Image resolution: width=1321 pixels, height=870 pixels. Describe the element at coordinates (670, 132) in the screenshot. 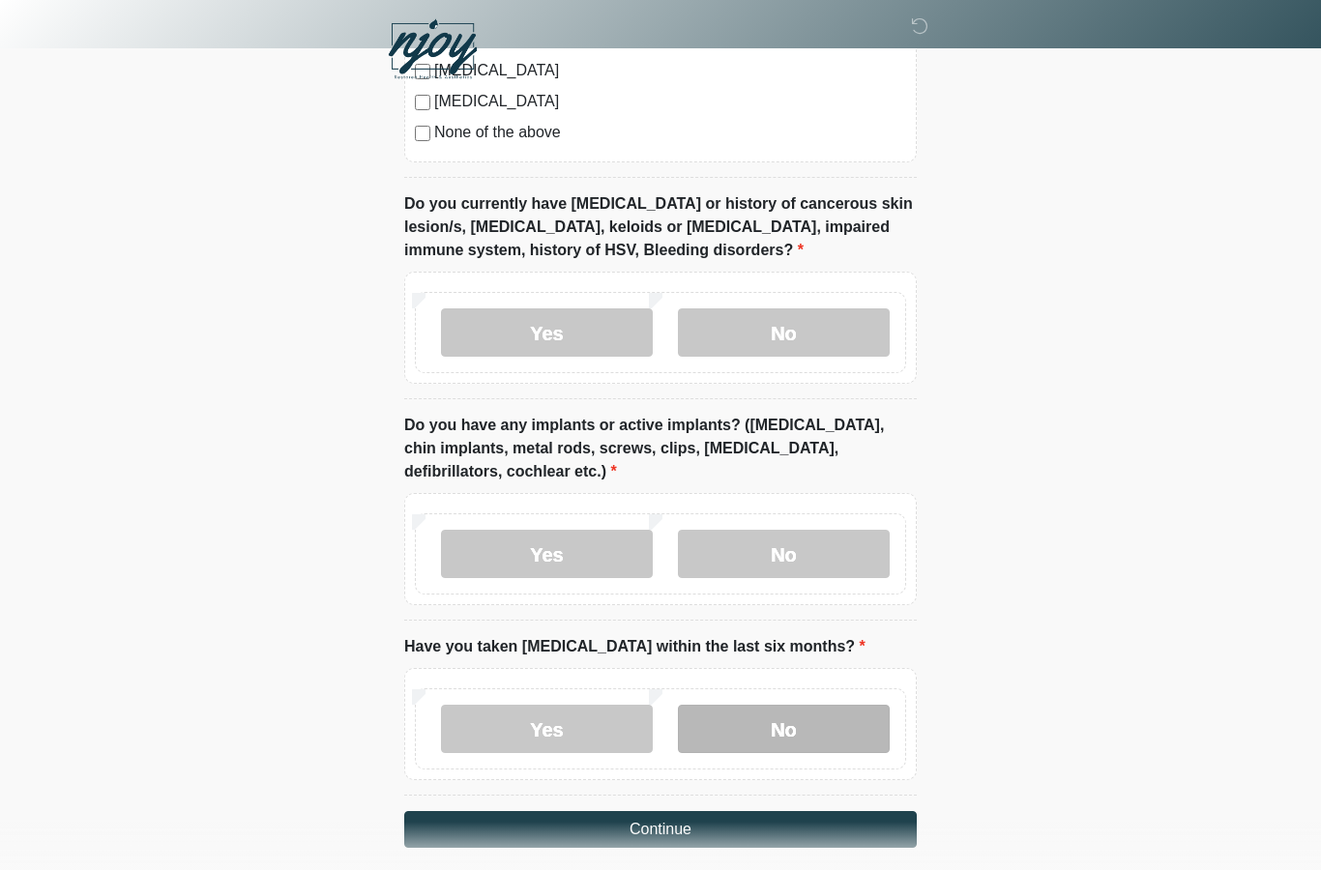

I see `label: None of the above` at that location.